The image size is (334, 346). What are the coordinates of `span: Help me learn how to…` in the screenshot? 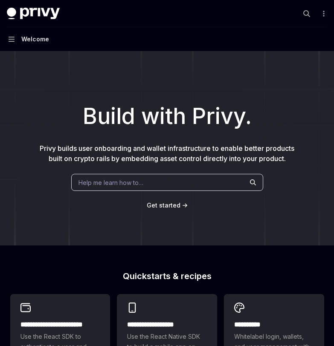 It's located at (111, 182).